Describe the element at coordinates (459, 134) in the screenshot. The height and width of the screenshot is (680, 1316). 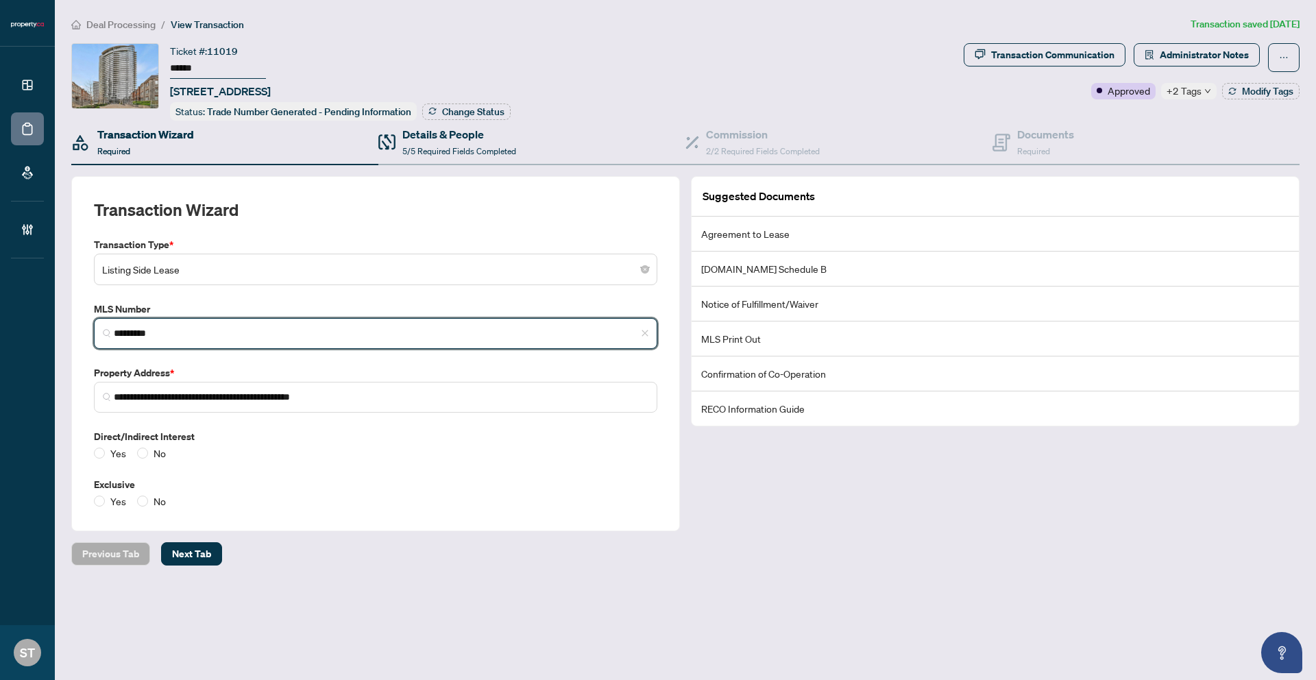
I see `h4: Details & People` at that location.